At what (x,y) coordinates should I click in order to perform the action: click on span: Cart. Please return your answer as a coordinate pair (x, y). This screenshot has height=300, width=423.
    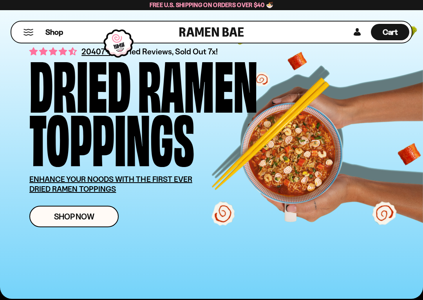
    Looking at the image, I should click on (390, 32).